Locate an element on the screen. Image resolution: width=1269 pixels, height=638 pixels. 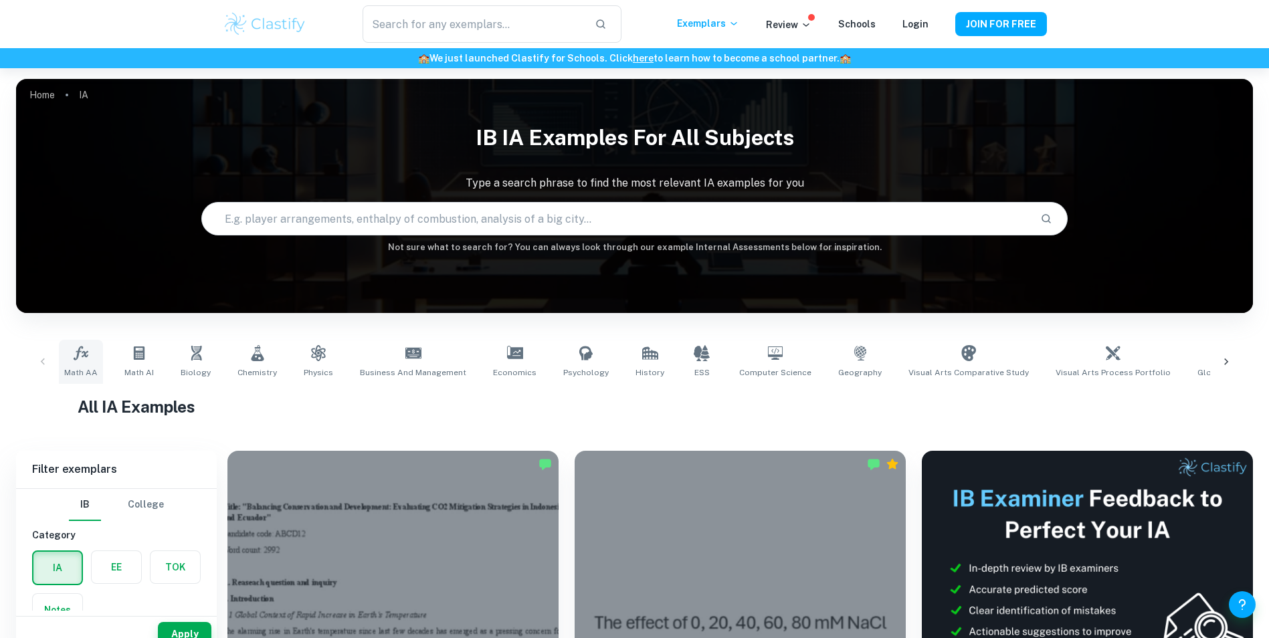
h6: Not sure what to search for? You can always look through our example Internal Assessments below f... is located at coordinates (634, 248).